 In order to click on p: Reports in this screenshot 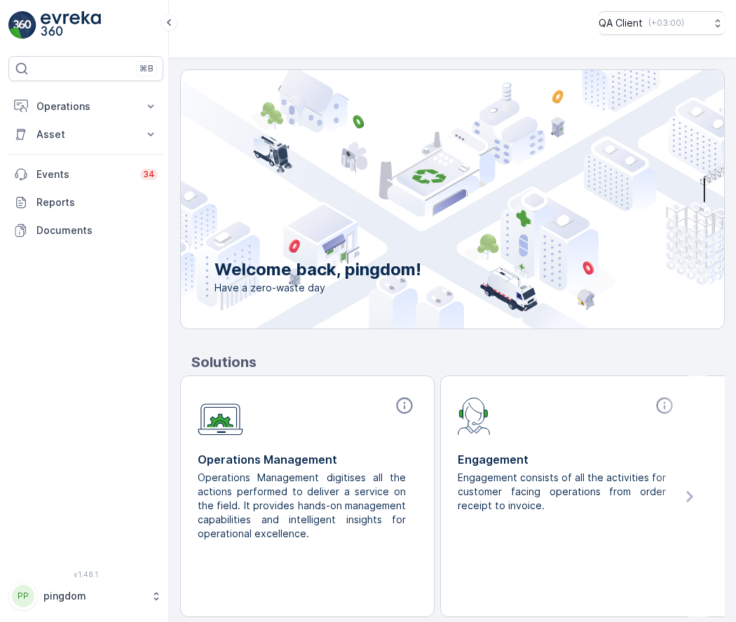, I will do `click(97, 203)`.